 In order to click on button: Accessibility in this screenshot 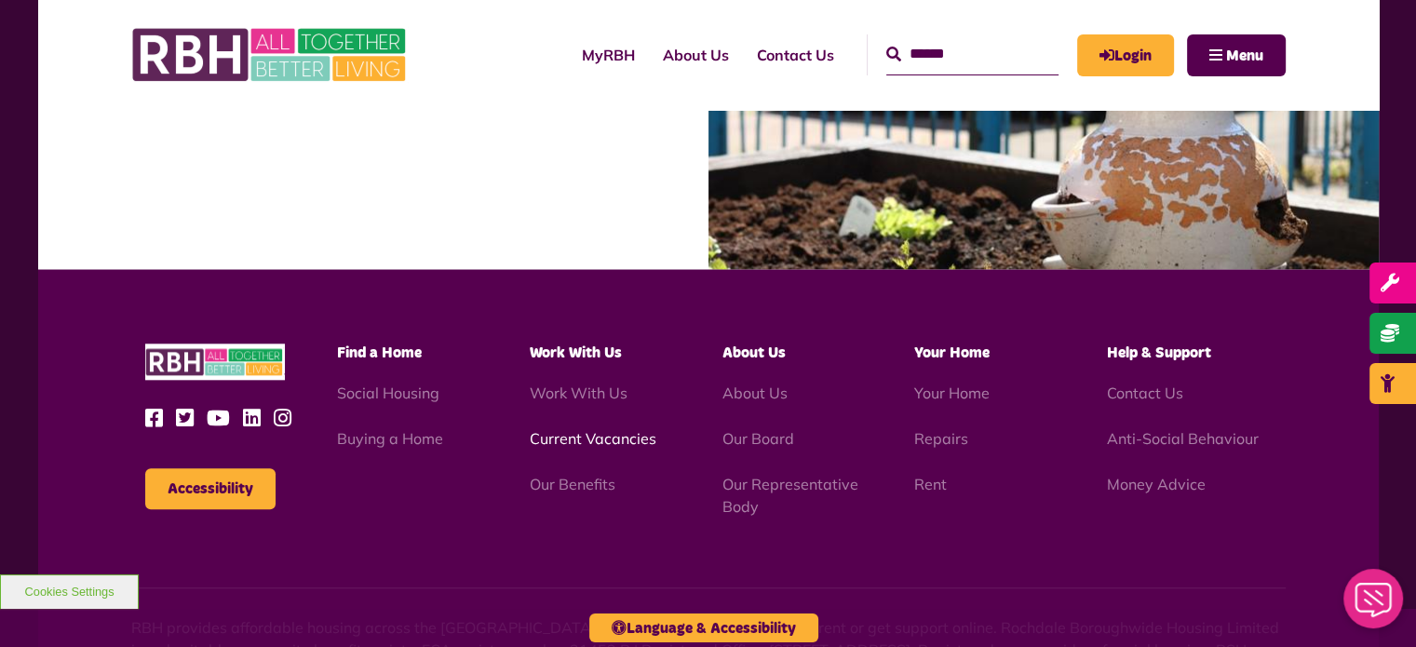, I will do `click(210, 489)`.